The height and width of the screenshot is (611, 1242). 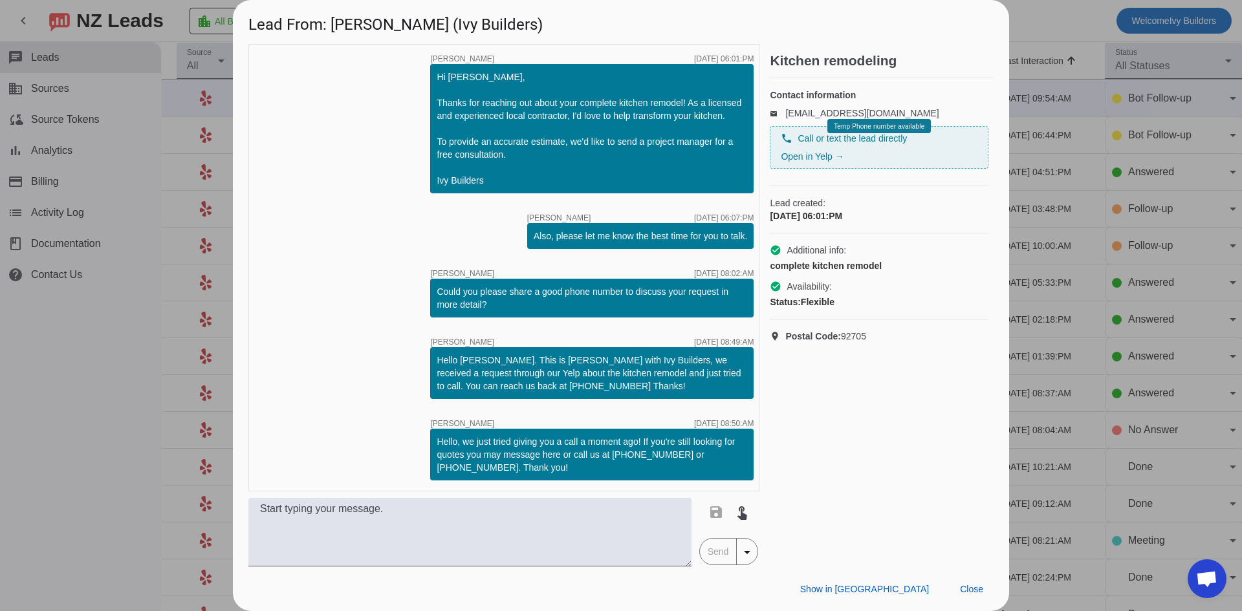 What do you see at coordinates (785, 302) in the screenshot?
I see `strong: Status:` at bounding box center [785, 302].